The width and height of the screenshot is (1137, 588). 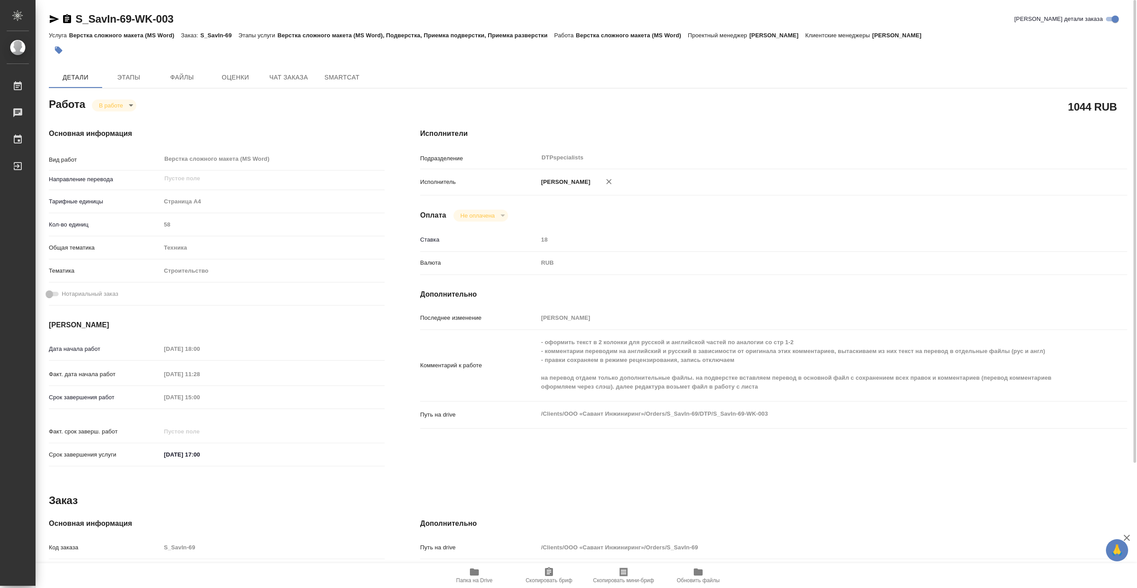 I want to click on p: Последнее изменение, so click(x=479, y=318).